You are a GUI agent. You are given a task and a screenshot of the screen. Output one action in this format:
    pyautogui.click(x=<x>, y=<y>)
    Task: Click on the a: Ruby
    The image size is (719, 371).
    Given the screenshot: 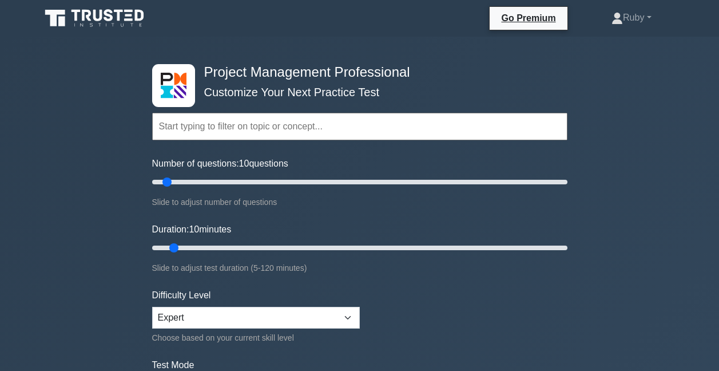 What is the action you would take?
    pyautogui.click(x=631, y=18)
    